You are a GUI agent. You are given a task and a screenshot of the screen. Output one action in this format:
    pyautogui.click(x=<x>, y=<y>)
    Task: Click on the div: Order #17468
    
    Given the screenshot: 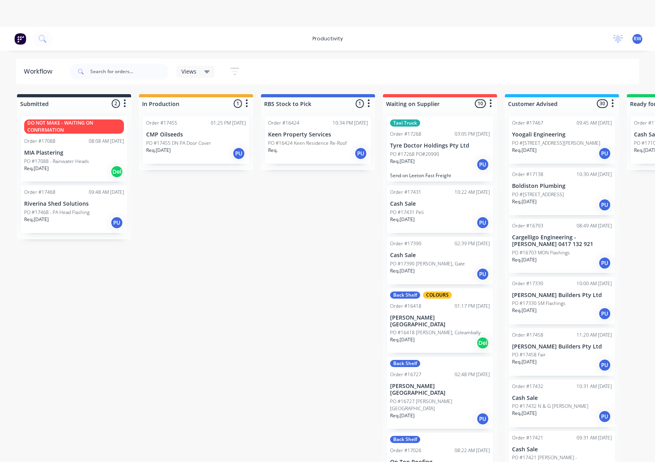 What is the action you would take?
    pyautogui.click(x=40, y=192)
    